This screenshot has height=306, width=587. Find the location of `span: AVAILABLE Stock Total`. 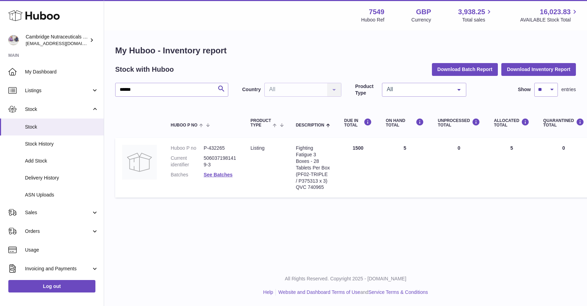

span: AVAILABLE Stock Total is located at coordinates (549, 20).